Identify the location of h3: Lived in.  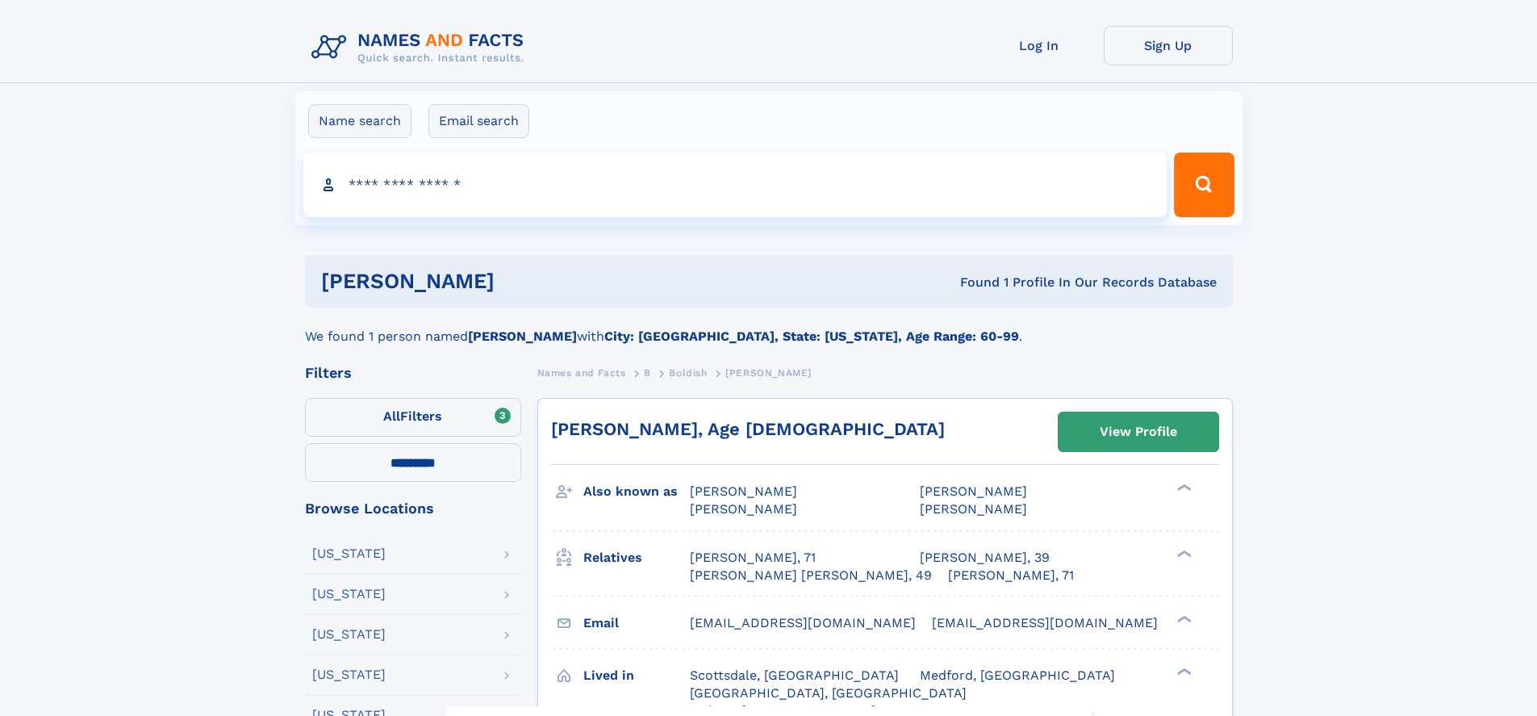
(637, 675).